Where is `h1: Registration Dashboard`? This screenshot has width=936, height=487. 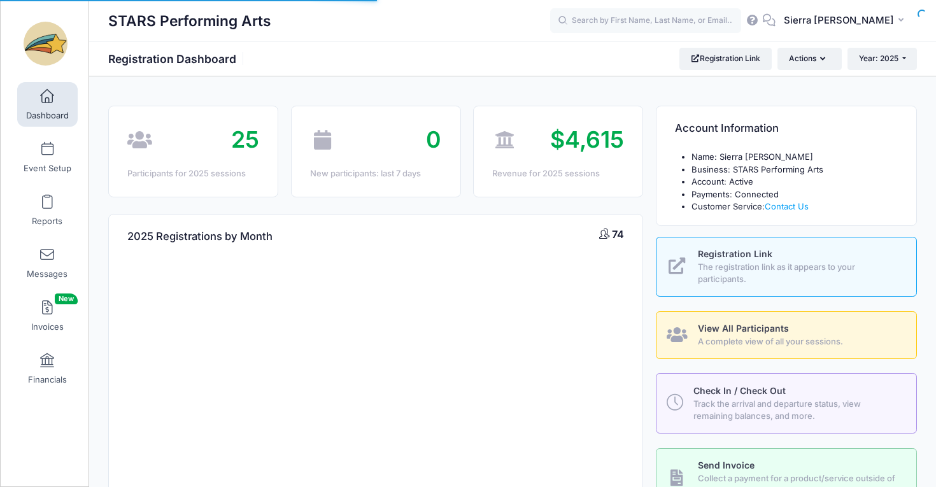
h1: Registration Dashboard is located at coordinates (178, 59).